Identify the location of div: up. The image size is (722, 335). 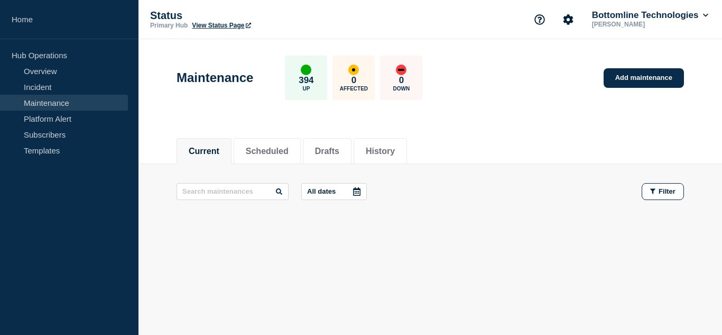
(306, 70).